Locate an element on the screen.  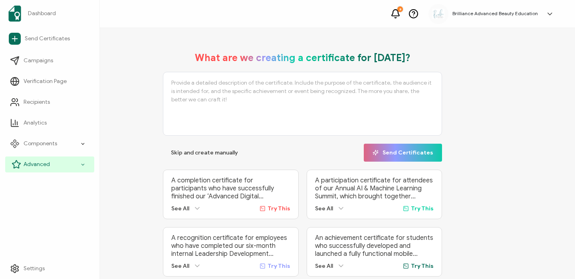
span: Verification Page is located at coordinates (45, 81).